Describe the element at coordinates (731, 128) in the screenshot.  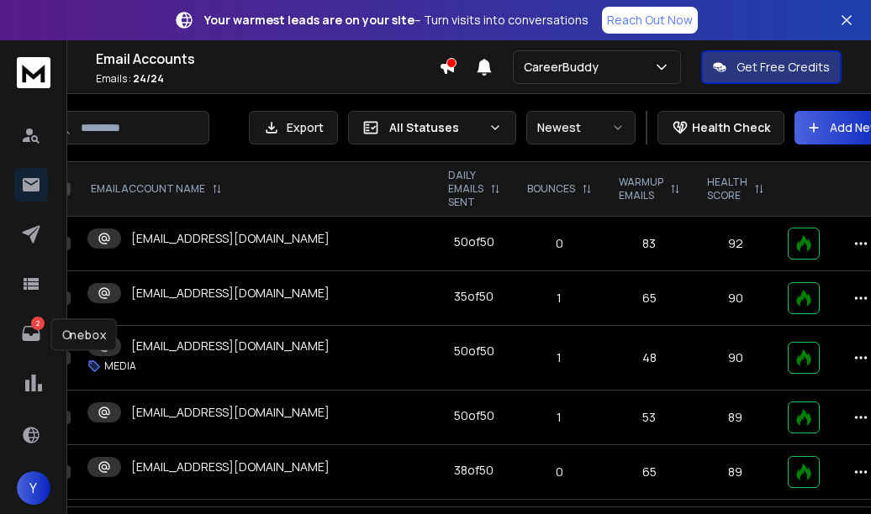
I see `p: Health Check` at that location.